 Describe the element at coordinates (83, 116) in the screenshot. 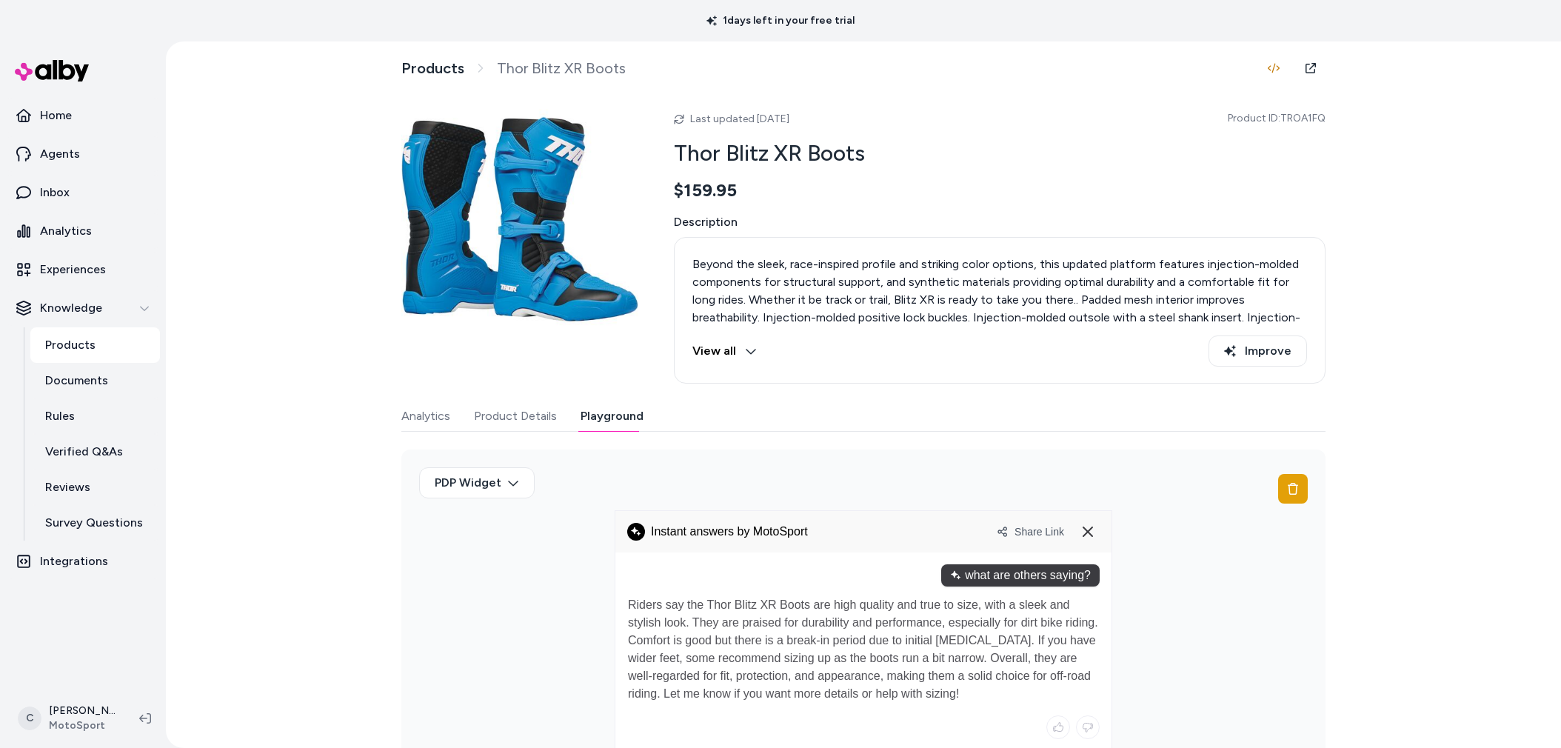

I see `a: Home` at that location.